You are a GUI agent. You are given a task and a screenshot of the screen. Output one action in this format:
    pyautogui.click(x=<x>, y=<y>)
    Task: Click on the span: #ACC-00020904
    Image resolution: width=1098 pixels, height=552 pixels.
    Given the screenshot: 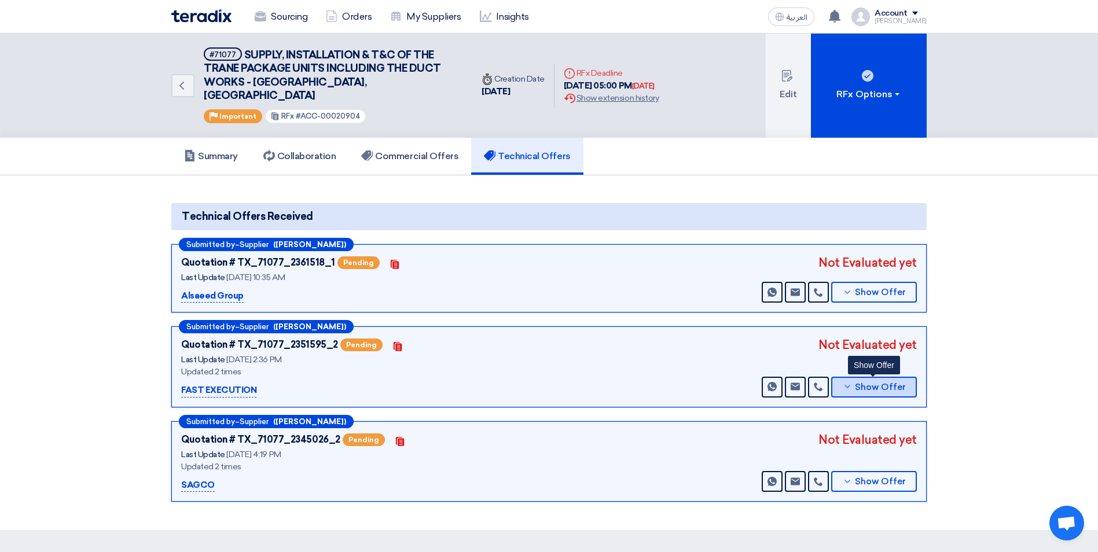 What is the action you would take?
    pyautogui.click(x=328, y=116)
    